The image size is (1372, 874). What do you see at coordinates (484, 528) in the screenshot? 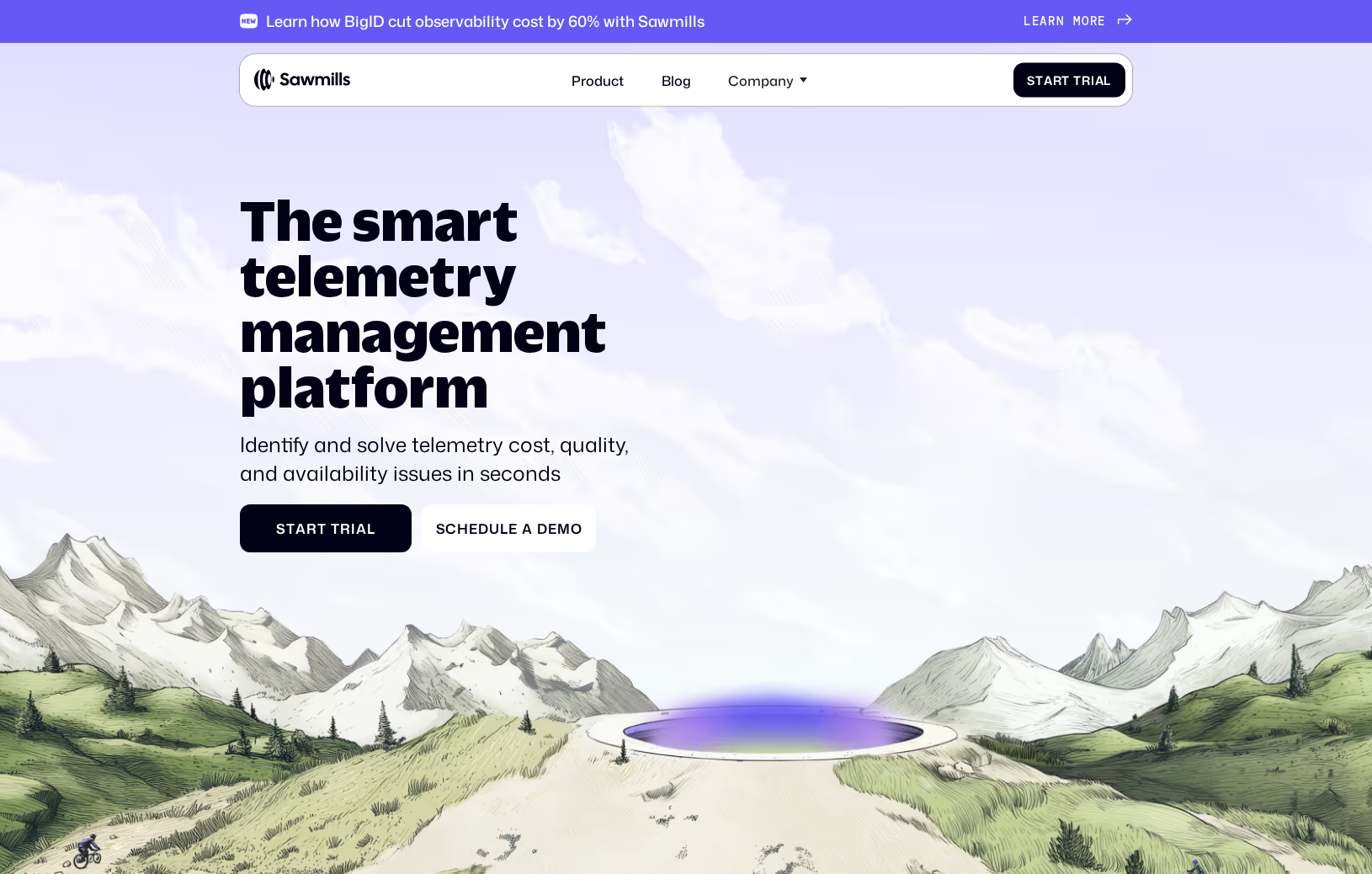
I see `span: d` at bounding box center [484, 528].